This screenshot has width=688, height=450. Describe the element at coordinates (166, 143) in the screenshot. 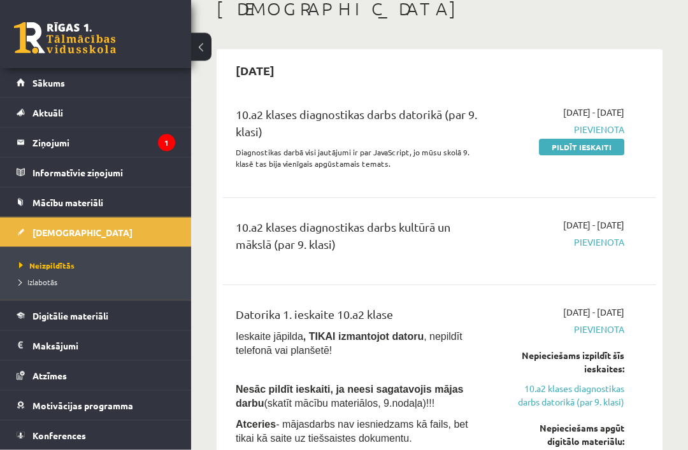

I see `i: 1` at that location.